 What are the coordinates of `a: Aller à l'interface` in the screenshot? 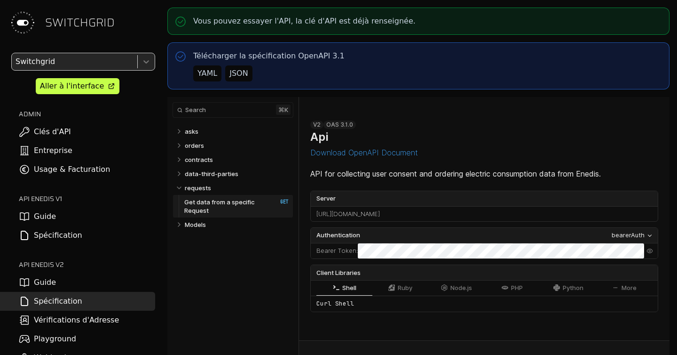 It's located at (78, 86).